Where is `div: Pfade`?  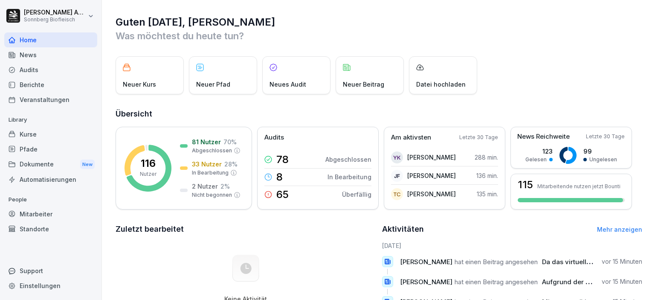
div: Pfade is located at coordinates (51, 149).